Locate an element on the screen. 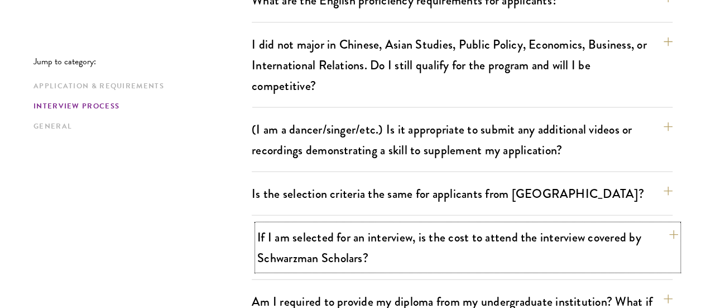 The height and width of the screenshot is (308, 706). a: Interview Process is located at coordinates (139, 106).